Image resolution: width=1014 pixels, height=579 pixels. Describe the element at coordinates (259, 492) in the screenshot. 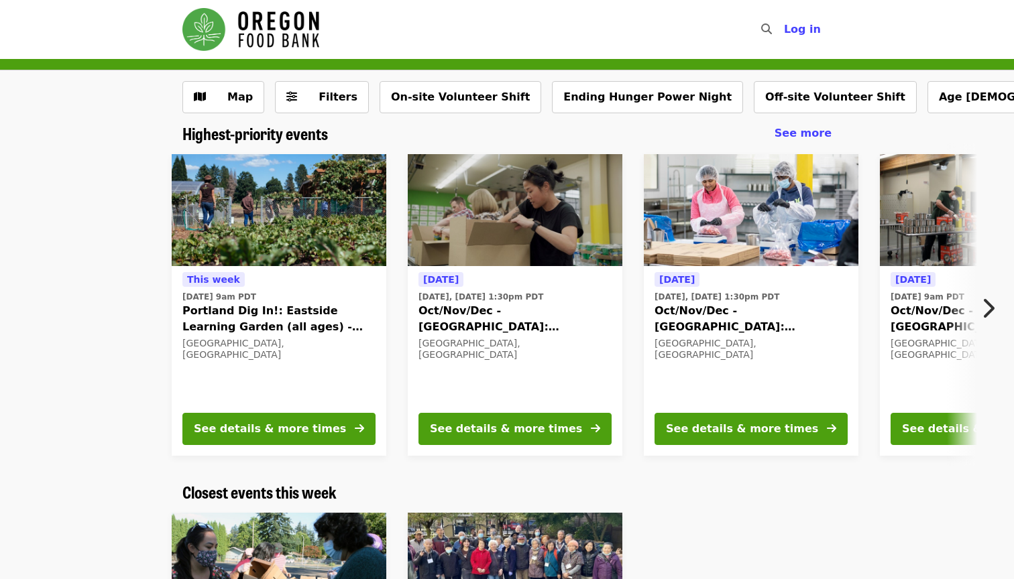

I see `a: Closest events this week` at that location.